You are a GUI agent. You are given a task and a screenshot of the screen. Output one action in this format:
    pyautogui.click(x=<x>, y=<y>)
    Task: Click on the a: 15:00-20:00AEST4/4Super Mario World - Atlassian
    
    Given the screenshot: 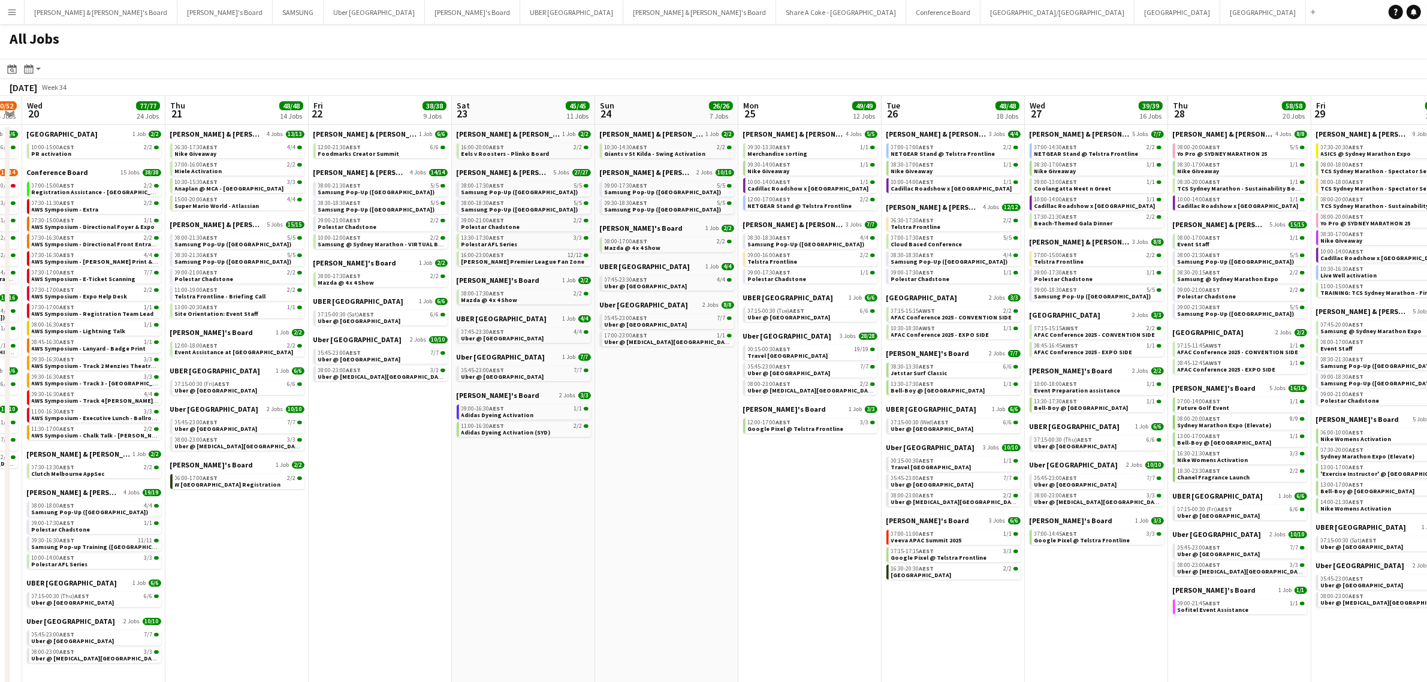 What is the action you would take?
    pyautogui.click(x=239, y=202)
    